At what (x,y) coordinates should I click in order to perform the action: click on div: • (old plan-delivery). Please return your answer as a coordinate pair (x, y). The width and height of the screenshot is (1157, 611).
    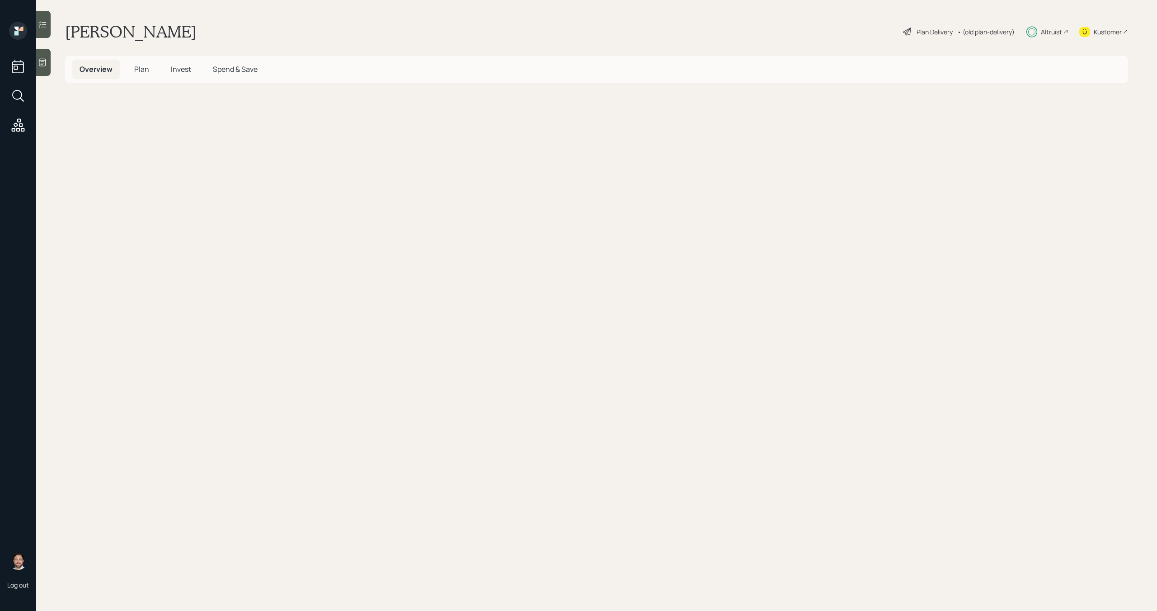
    Looking at the image, I should click on (986, 32).